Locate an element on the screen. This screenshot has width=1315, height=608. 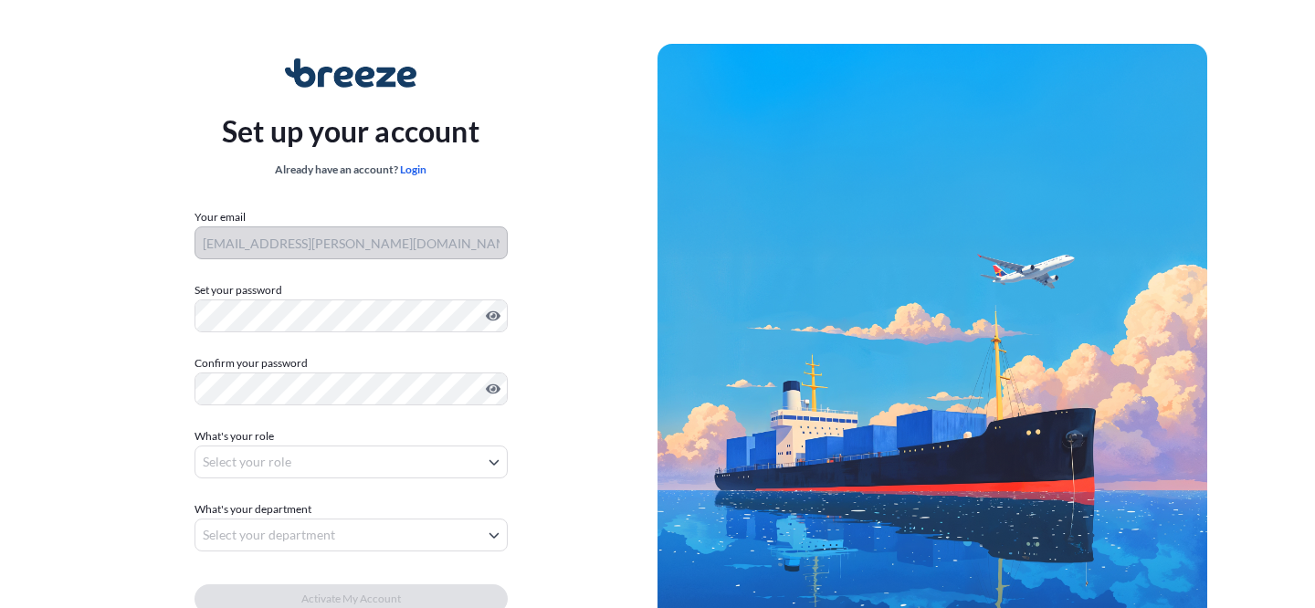
label: Your email is located at coordinates (220, 217).